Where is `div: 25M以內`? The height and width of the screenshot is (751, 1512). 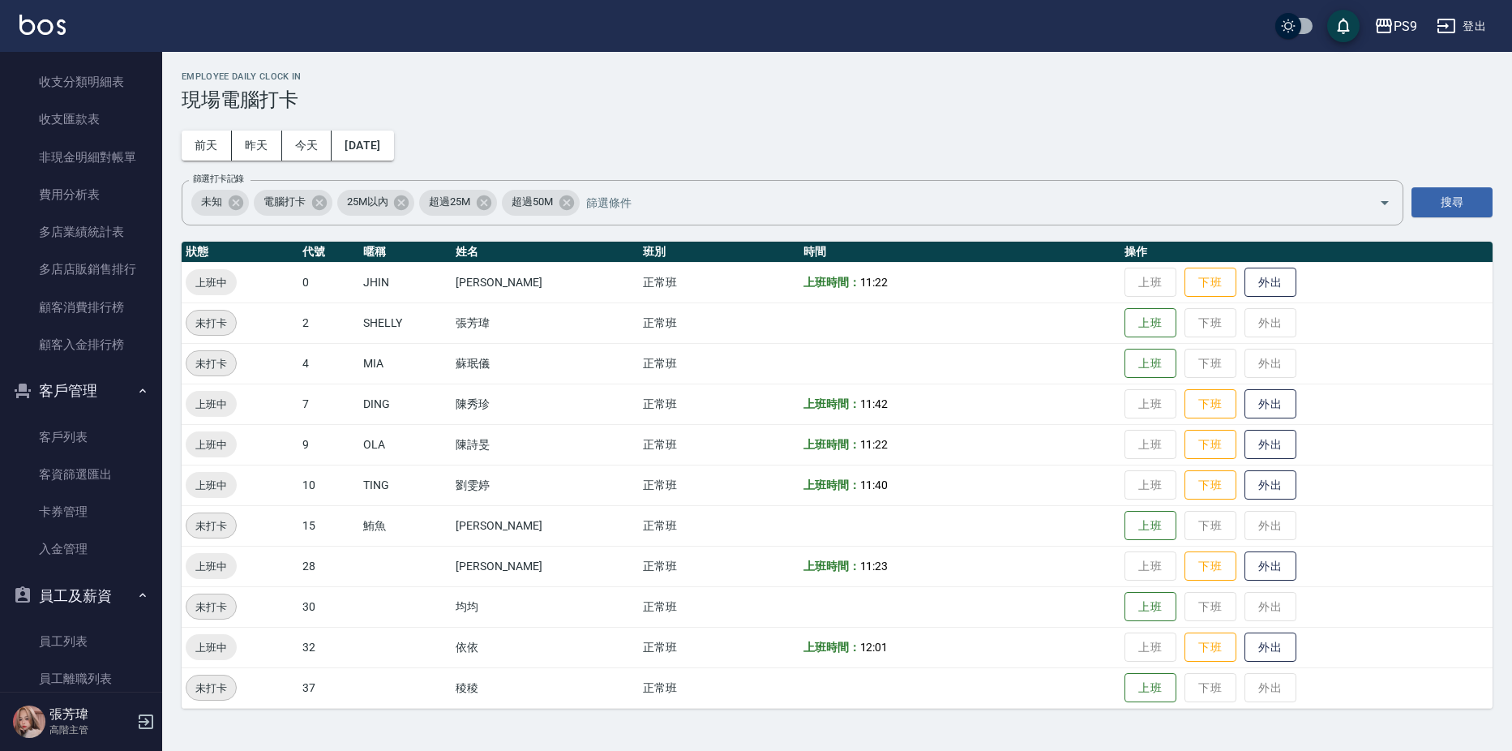 div: 25M以內 is located at coordinates (376, 203).